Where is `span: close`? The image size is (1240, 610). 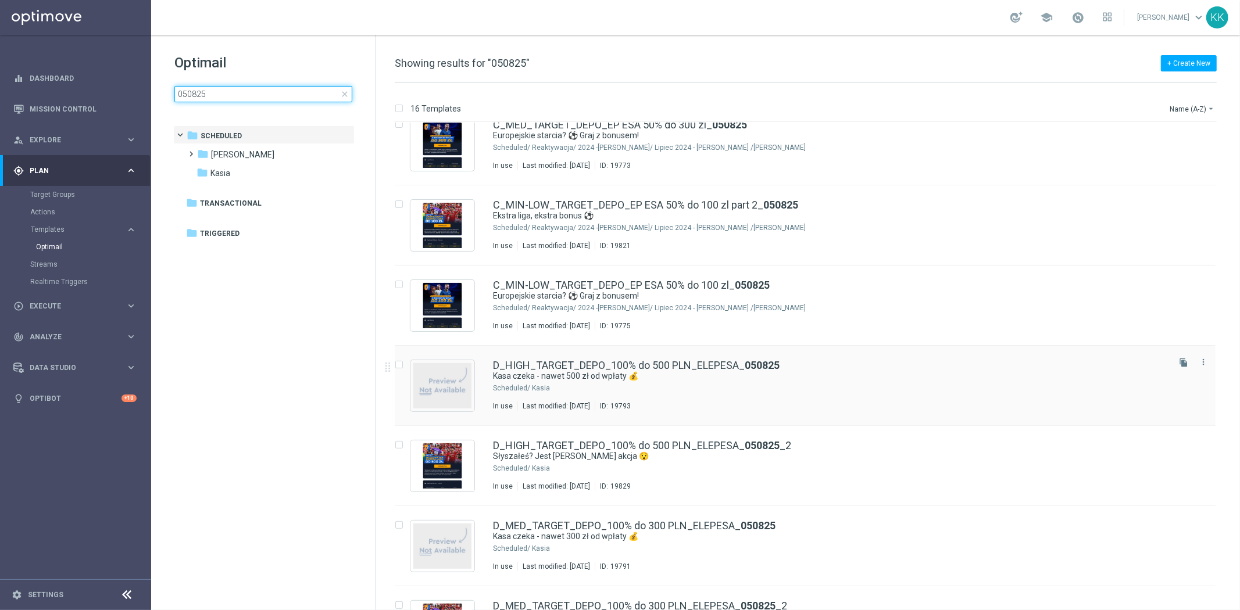
span: close is located at coordinates (345, 94).